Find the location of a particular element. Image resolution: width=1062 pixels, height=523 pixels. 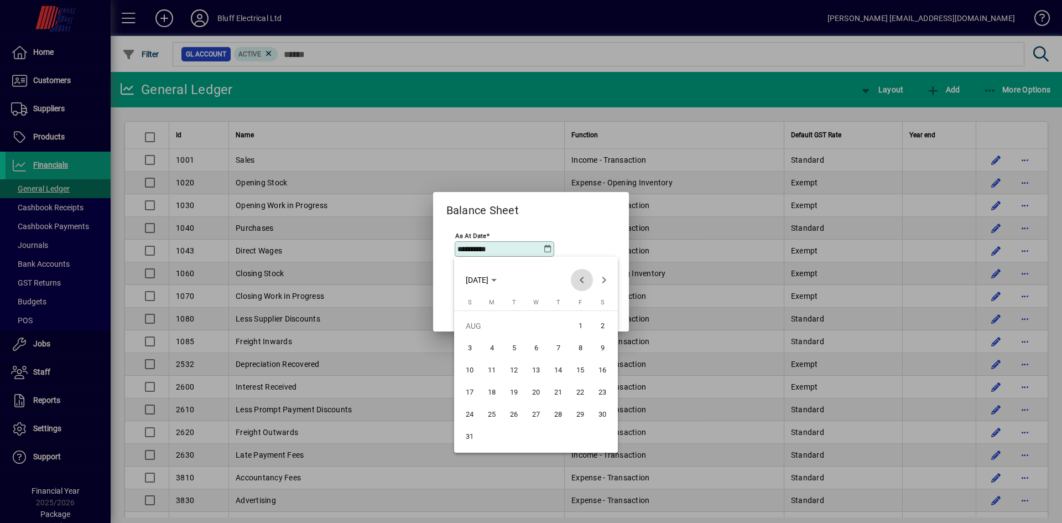

span: 30 is located at coordinates (602, 414).